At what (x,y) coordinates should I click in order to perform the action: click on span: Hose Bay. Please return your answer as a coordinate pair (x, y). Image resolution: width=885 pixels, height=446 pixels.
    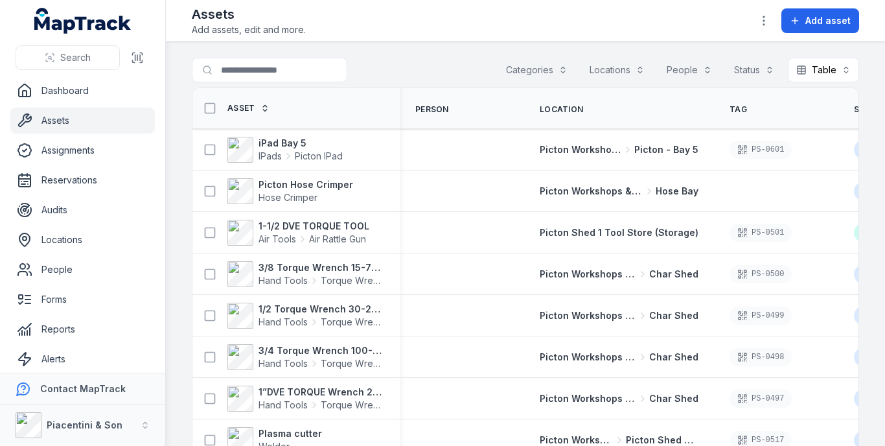
    Looking at the image, I should click on (677, 191).